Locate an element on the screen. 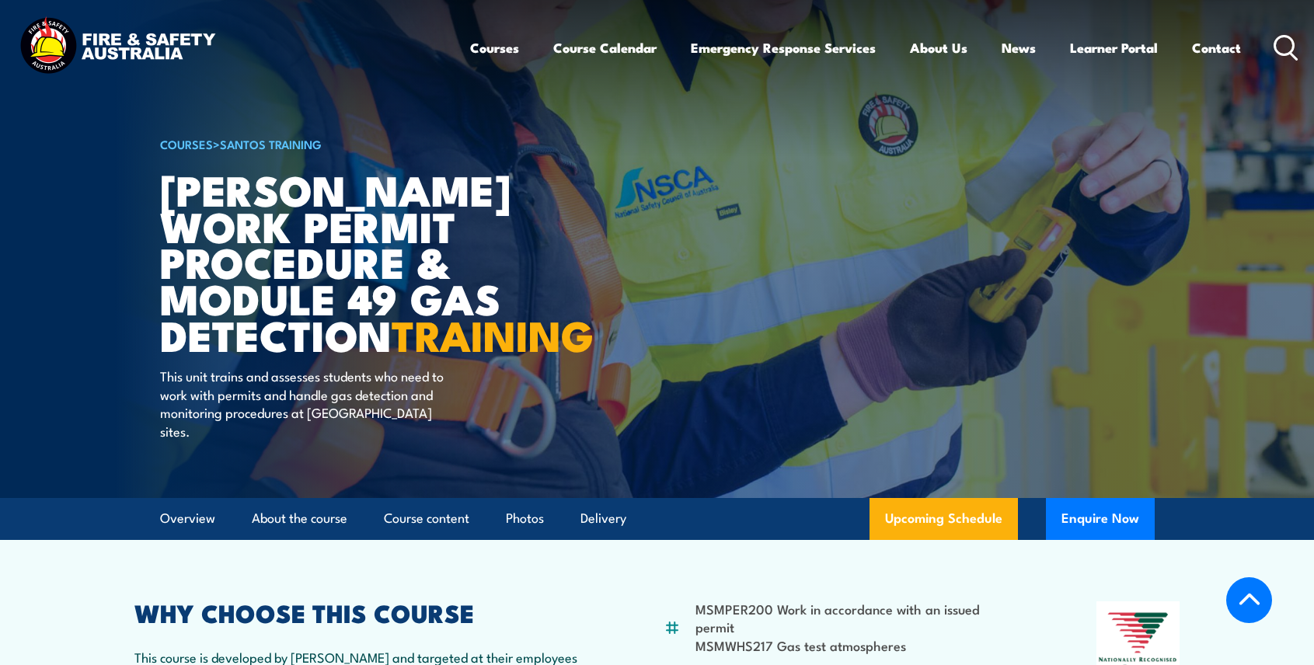  p: This unit trains and assesses students who need to work with permits and handle gas detection and... is located at coordinates (302, 403).